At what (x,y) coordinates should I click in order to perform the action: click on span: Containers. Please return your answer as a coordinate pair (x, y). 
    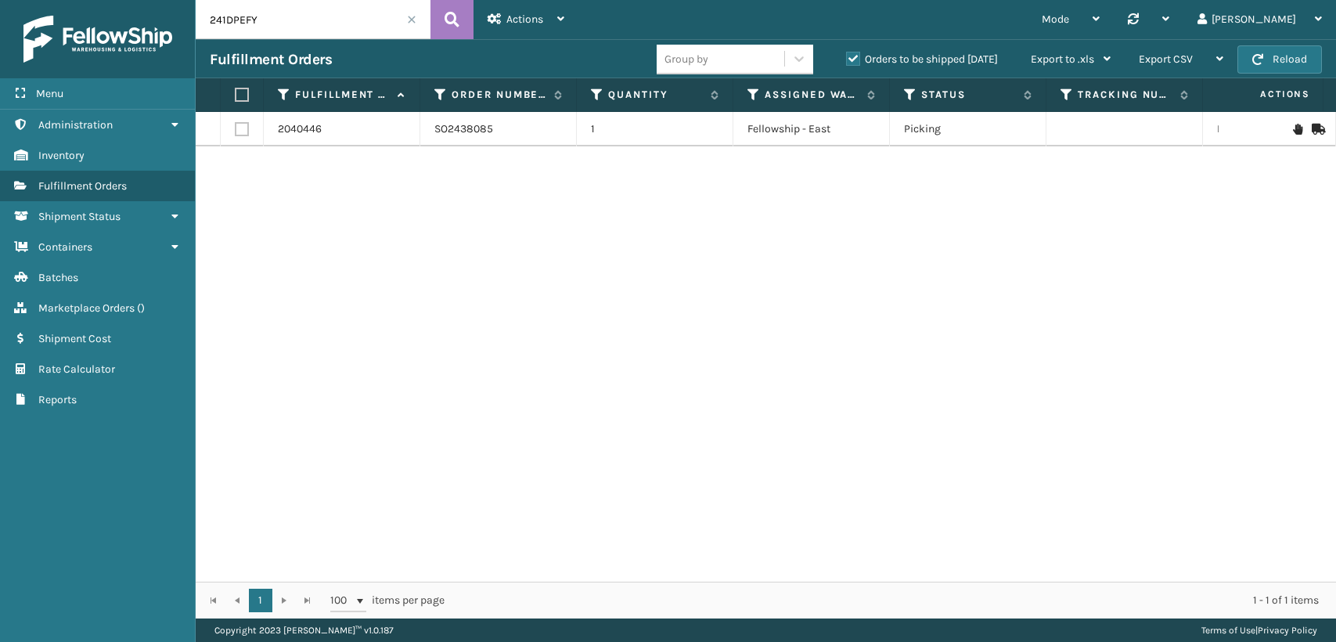
    Looking at the image, I should click on (65, 247).